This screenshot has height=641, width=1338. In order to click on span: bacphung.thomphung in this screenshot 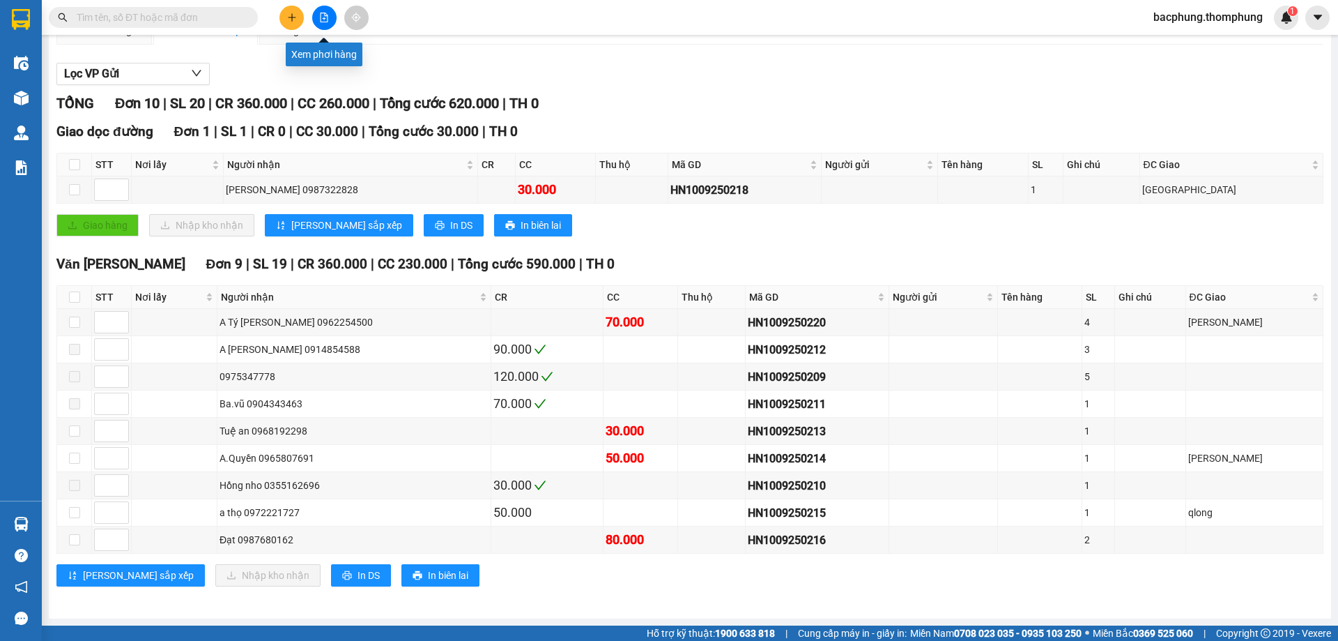, I will do `click(1208, 17)`.